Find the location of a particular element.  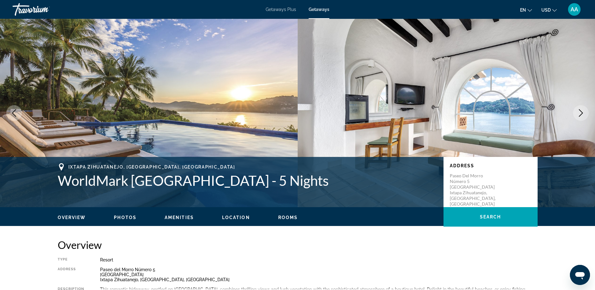

span: Overview is located at coordinates (72, 217).